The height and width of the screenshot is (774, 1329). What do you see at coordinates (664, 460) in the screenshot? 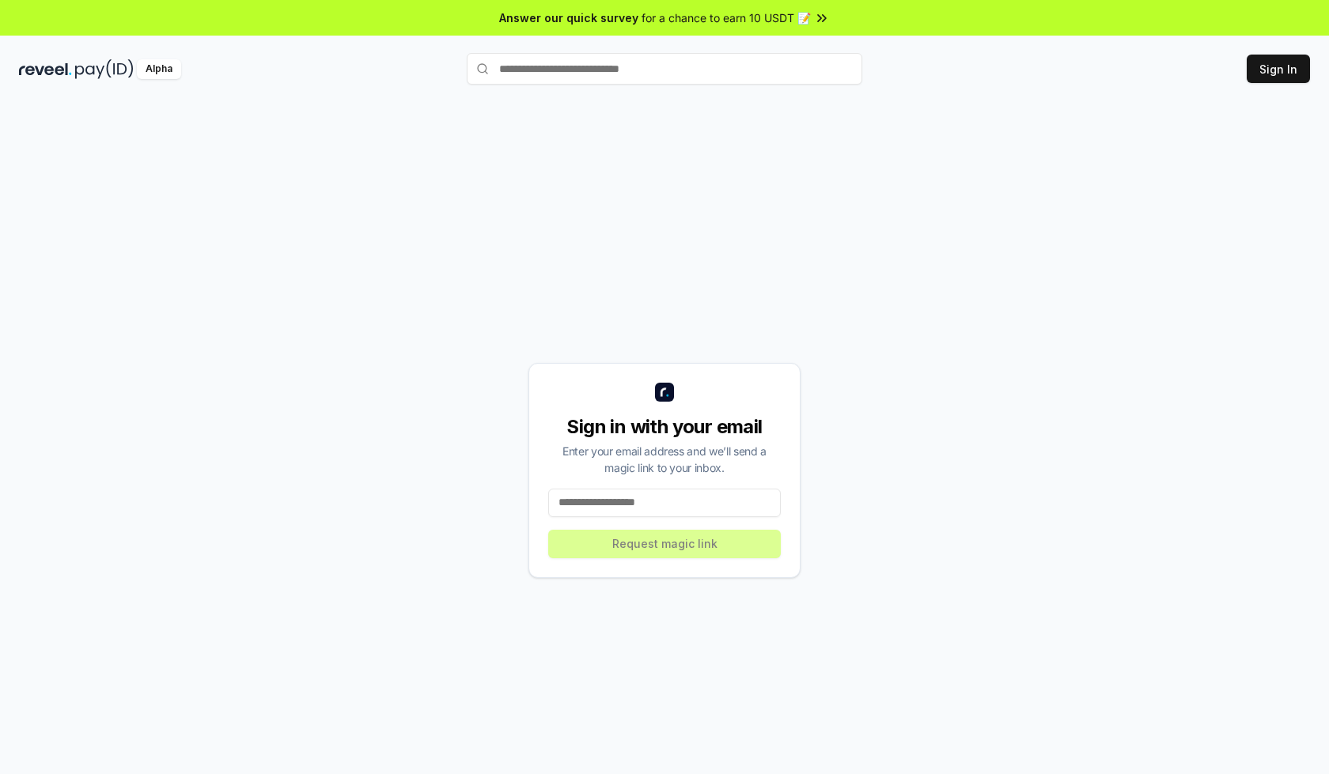
I see `div: Enter your email address and we’ll send a magic link to your inbox.` at bounding box center [664, 460].